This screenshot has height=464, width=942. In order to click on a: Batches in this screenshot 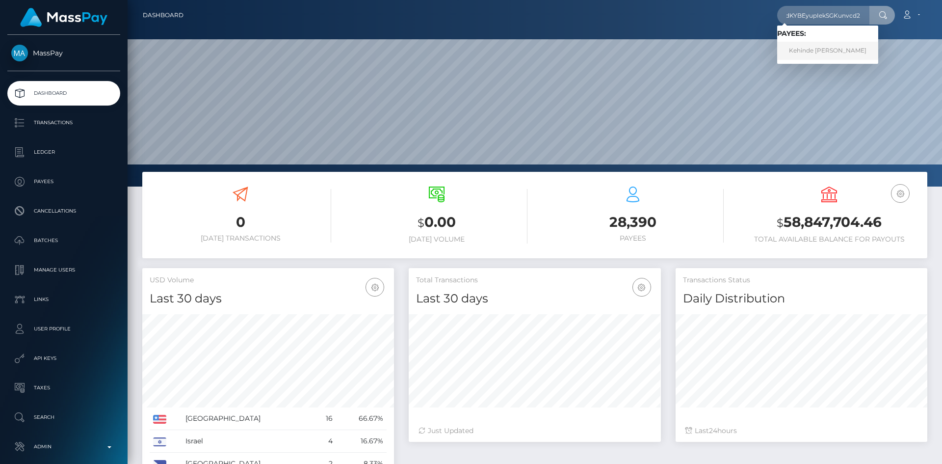, I will do `click(64, 240)`.